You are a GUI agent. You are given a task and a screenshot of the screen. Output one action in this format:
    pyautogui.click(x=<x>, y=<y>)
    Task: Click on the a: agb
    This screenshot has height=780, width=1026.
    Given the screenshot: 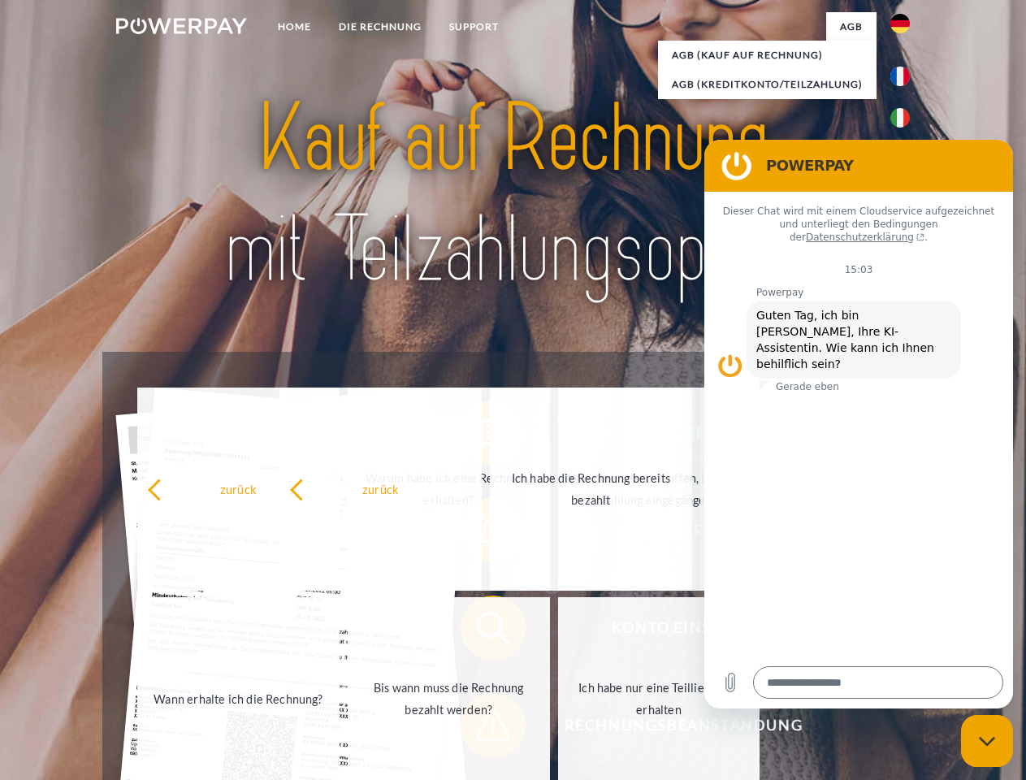 What is the action you would take?
    pyautogui.click(x=851, y=27)
    